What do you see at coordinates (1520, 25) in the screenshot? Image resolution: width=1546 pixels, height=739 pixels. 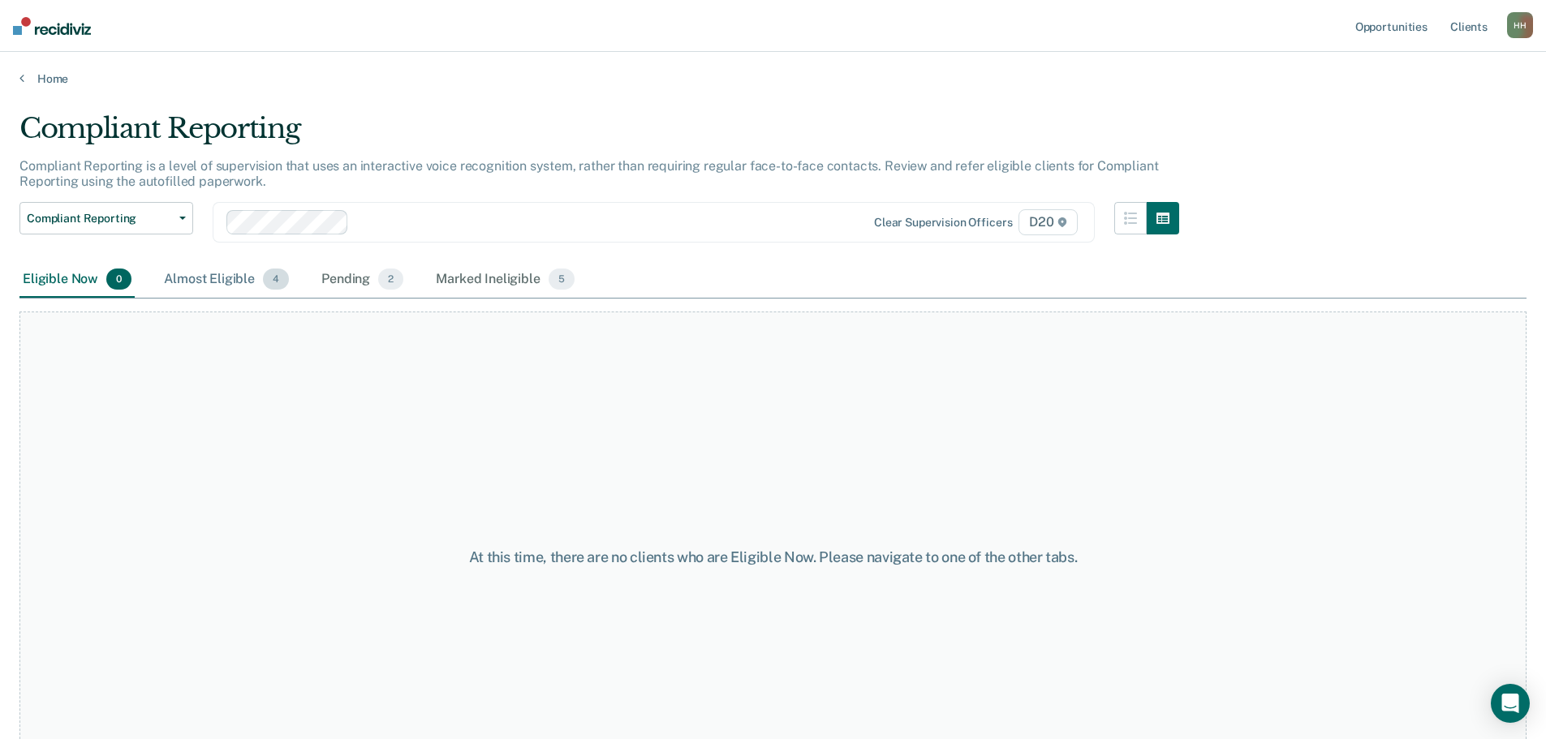 I see `button: HH` at bounding box center [1520, 25].